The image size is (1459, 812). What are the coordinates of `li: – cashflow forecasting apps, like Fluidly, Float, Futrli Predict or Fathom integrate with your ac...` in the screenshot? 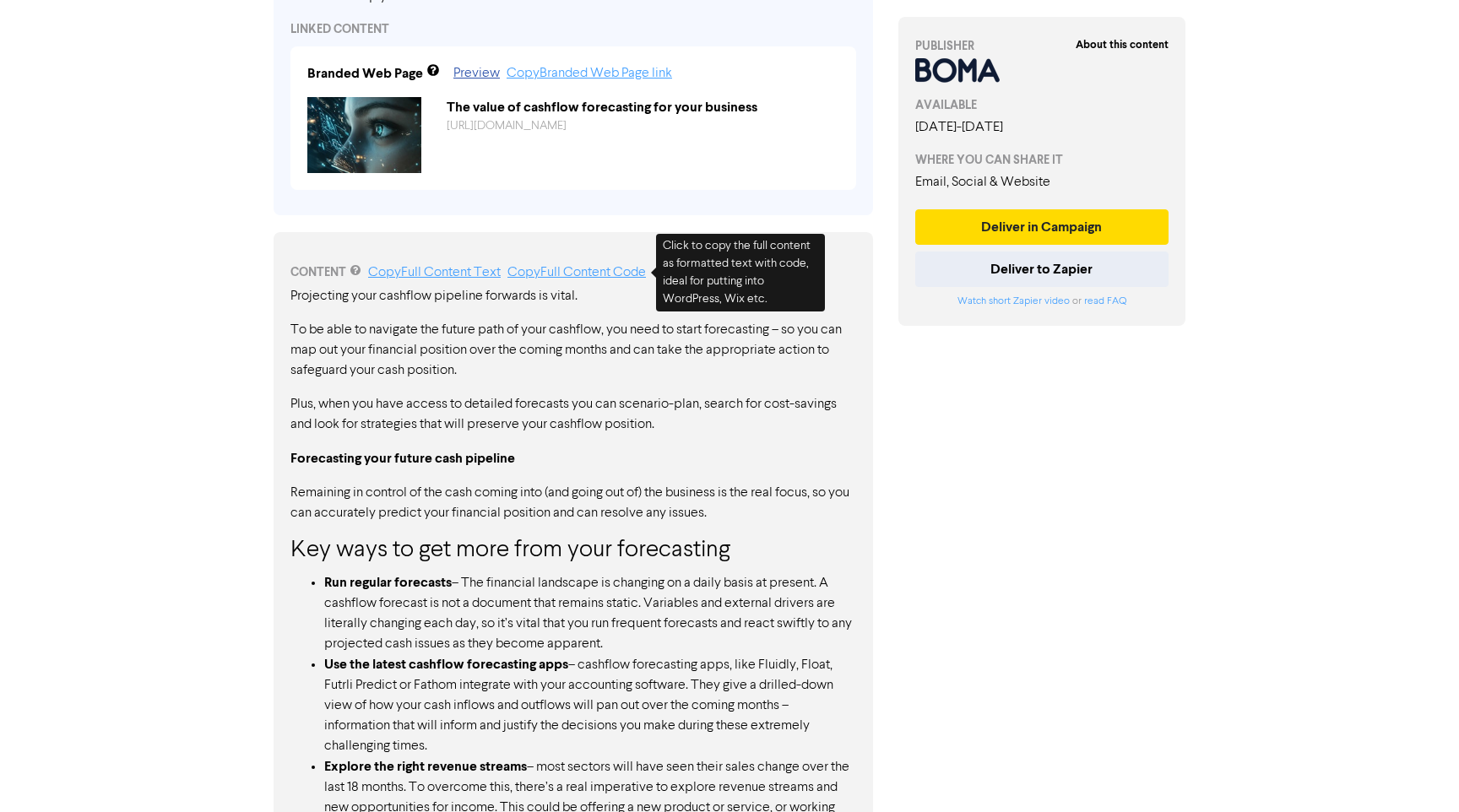 It's located at (590, 705).